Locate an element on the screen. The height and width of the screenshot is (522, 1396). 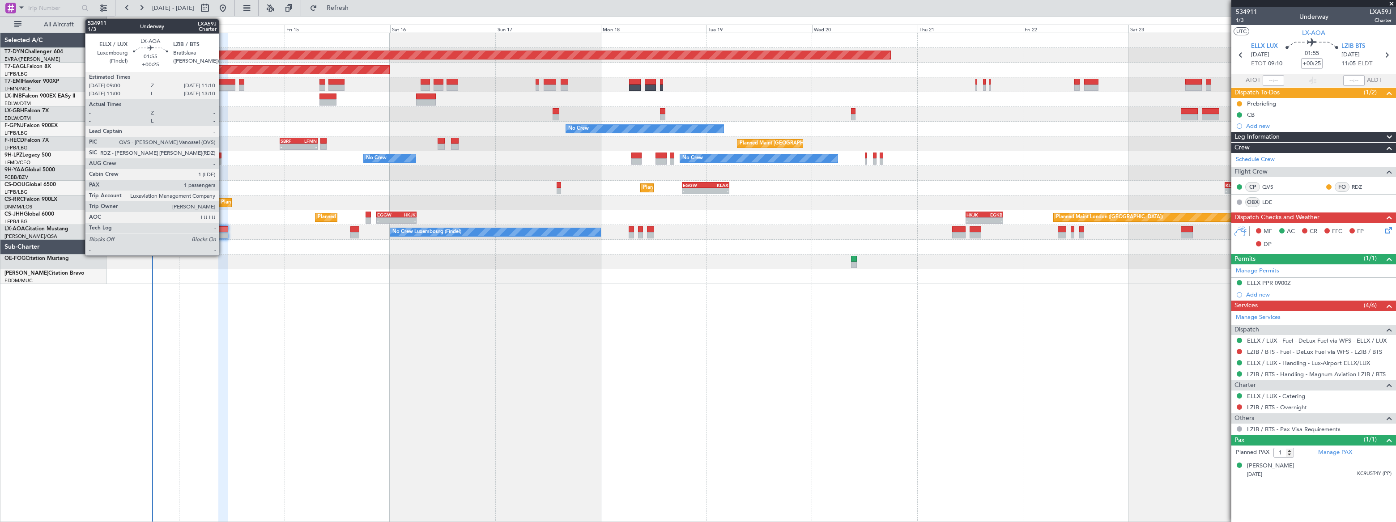
a: LX-GBHFalcon 7X is located at coordinates (26, 111).